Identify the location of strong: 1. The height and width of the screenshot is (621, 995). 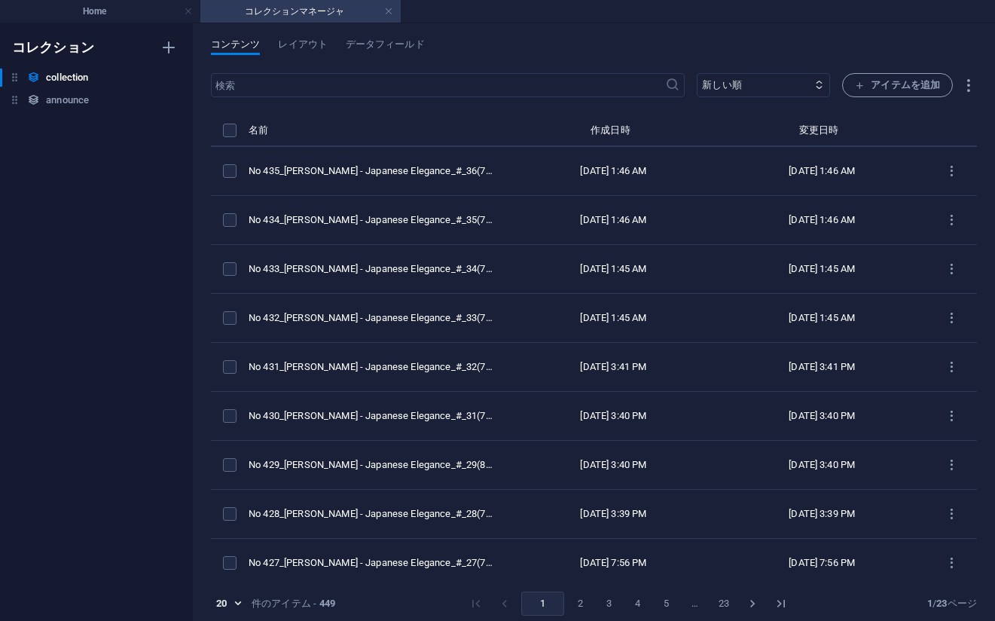
(930, 603).